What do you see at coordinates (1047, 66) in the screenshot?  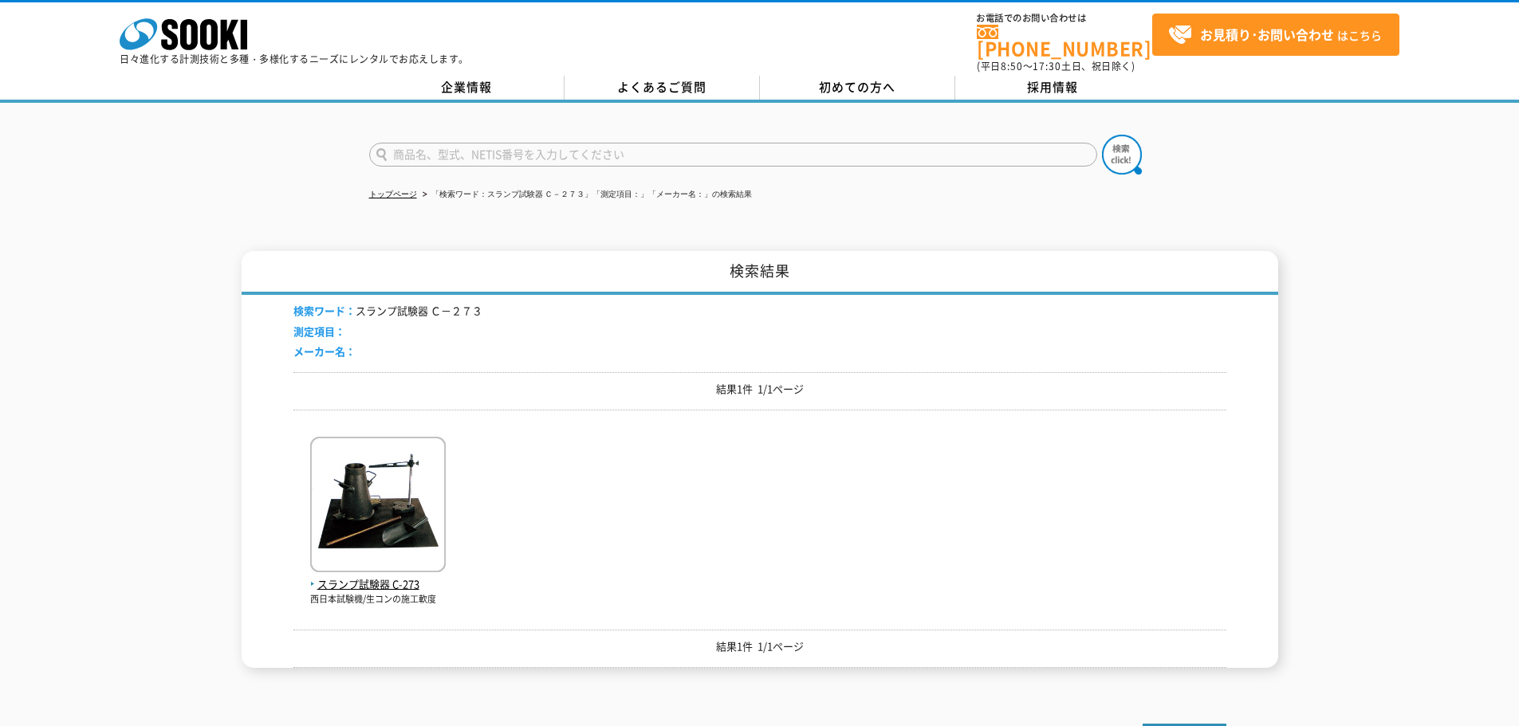 I see `span: 17:30` at bounding box center [1047, 66].